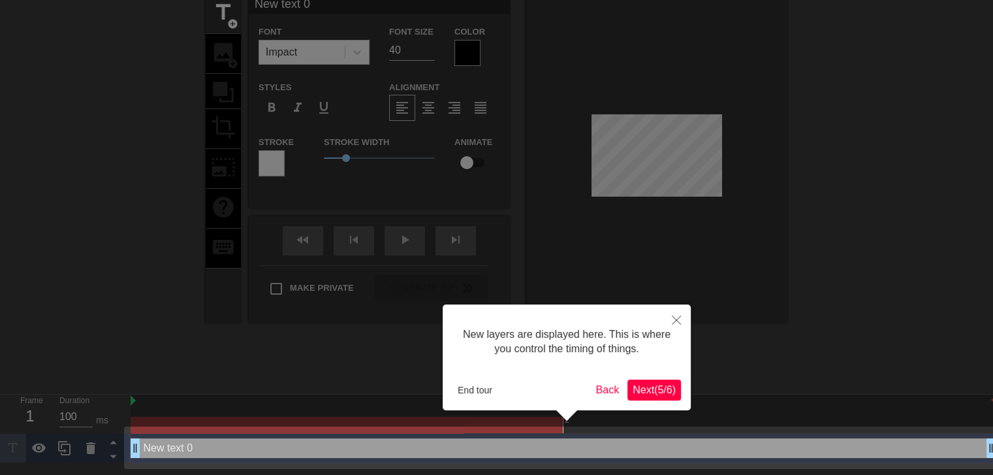  What do you see at coordinates (676, 319) in the screenshot?
I see `button: Close` at bounding box center [676, 319].